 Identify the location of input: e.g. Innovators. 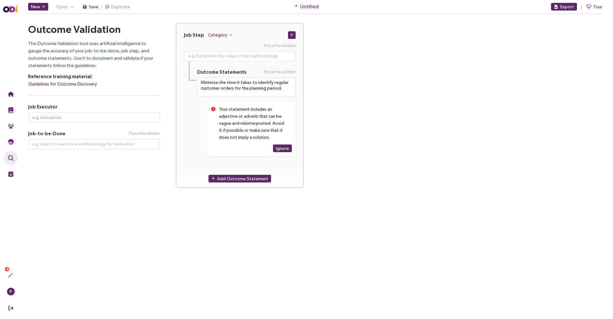
(94, 118).